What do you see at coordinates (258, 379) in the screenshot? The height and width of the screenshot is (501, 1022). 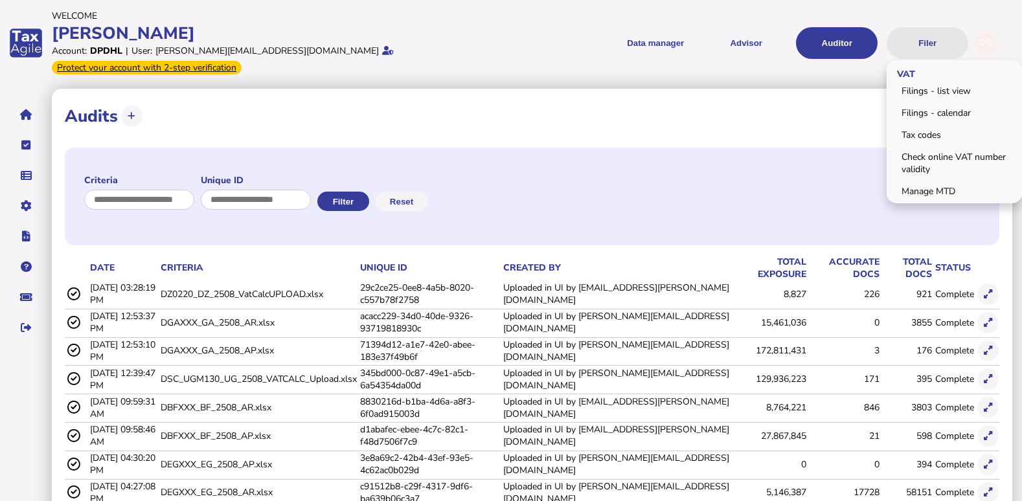 I see `td: DSC_UGM130_UG_2508_VATCALC_Upload.xlsx` at bounding box center [258, 379].